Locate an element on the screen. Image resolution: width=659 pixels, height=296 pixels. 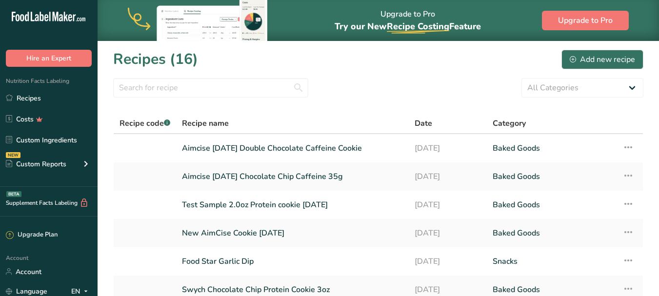
span: Recipe Costing is located at coordinates (418, 26).